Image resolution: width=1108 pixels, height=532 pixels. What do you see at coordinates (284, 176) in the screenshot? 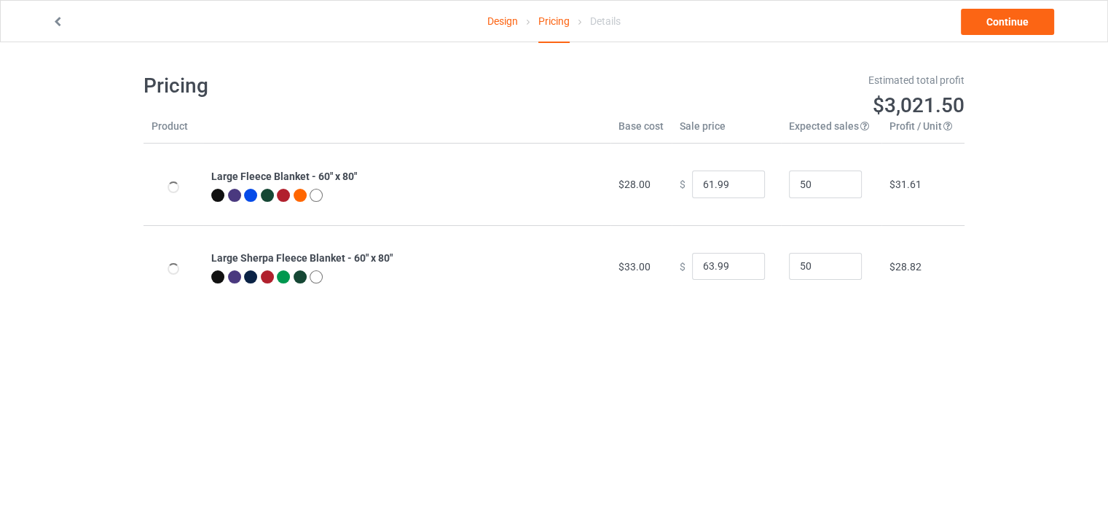
I see `b: Large Fleece Blanket - 60" x 80"` at bounding box center [284, 176].